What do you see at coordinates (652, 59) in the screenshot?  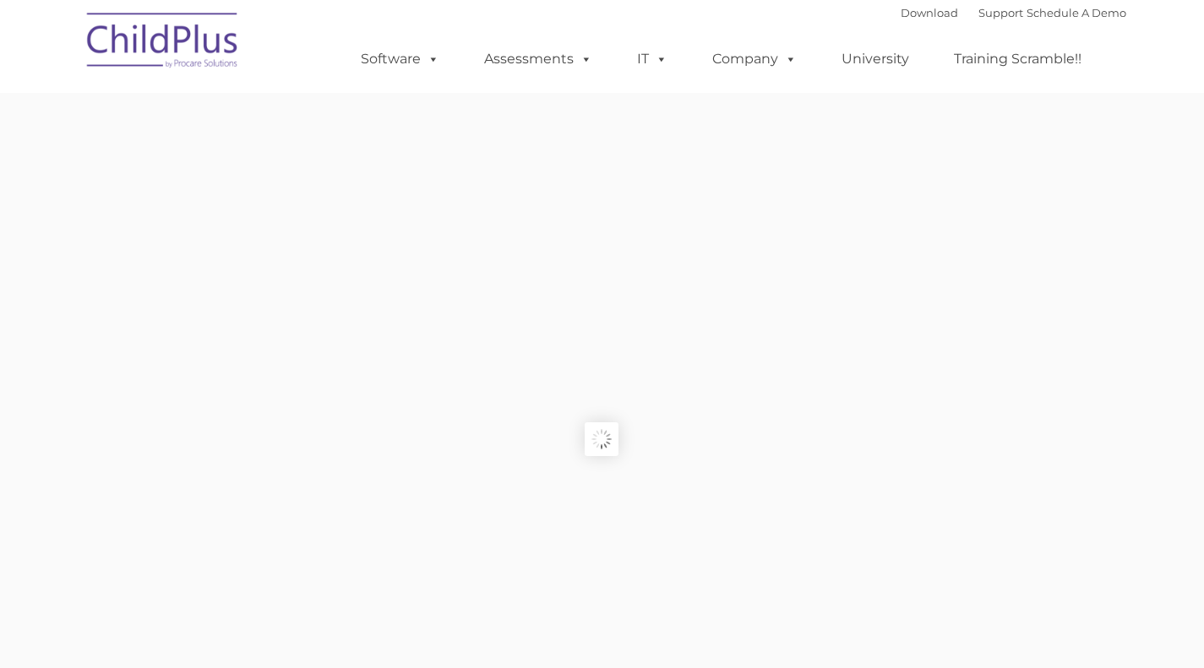 I see `a: IT` at bounding box center [652, 59].